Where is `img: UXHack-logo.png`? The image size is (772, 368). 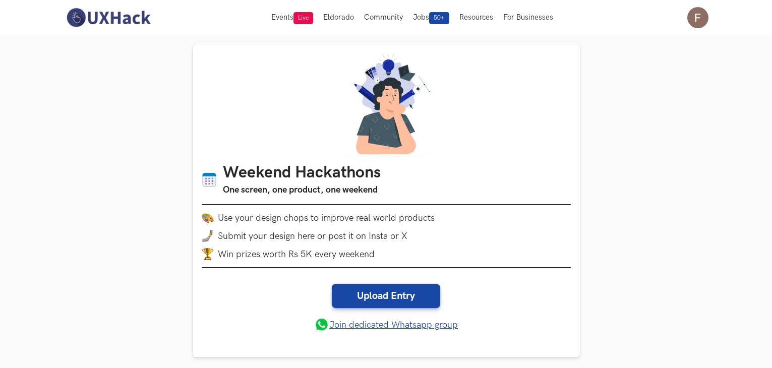
img: UXHack-logo.png is located at coordinates (108, 18).